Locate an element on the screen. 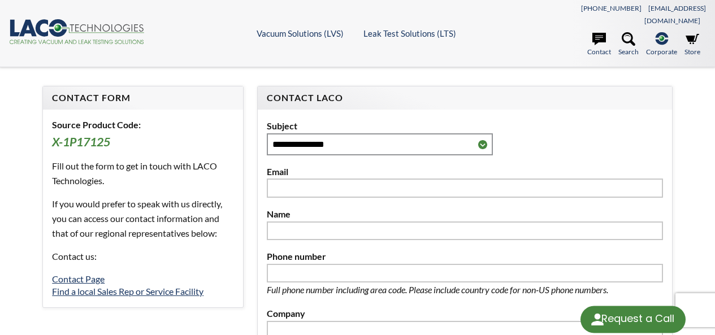 Image resolution: width=715 pixels, height=335 pixels. a: Store is located at coordinates (692, 45).